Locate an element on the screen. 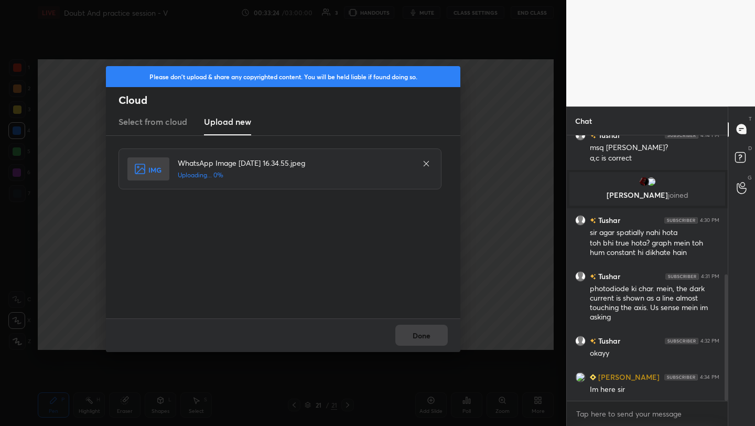 Image resolution: width=755 pixels, height=426 pixels. div: Please don't upload & share any copyrighted content. You will be held liable if found doing so. is located at coordinates (283, 77).